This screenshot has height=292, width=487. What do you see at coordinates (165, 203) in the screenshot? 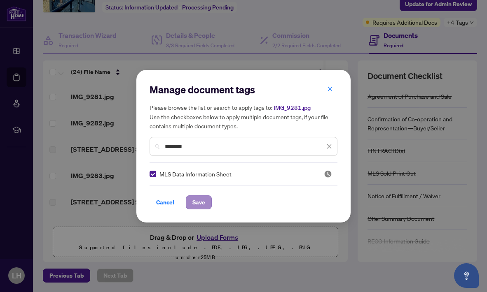
I see `span: Cancel` at bounding box center [165, 203].